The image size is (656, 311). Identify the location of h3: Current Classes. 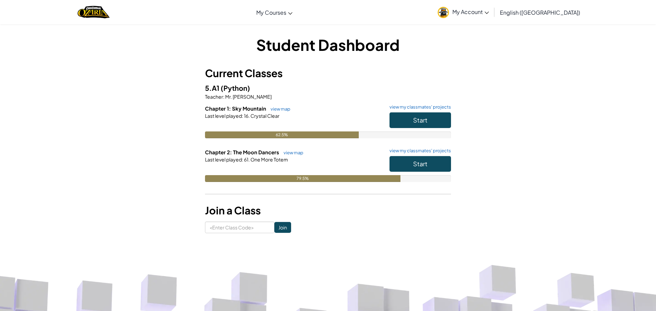
(328, 73).